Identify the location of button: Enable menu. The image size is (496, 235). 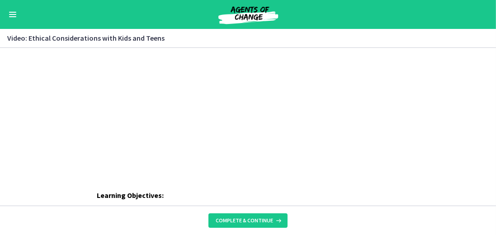
(13, 14).